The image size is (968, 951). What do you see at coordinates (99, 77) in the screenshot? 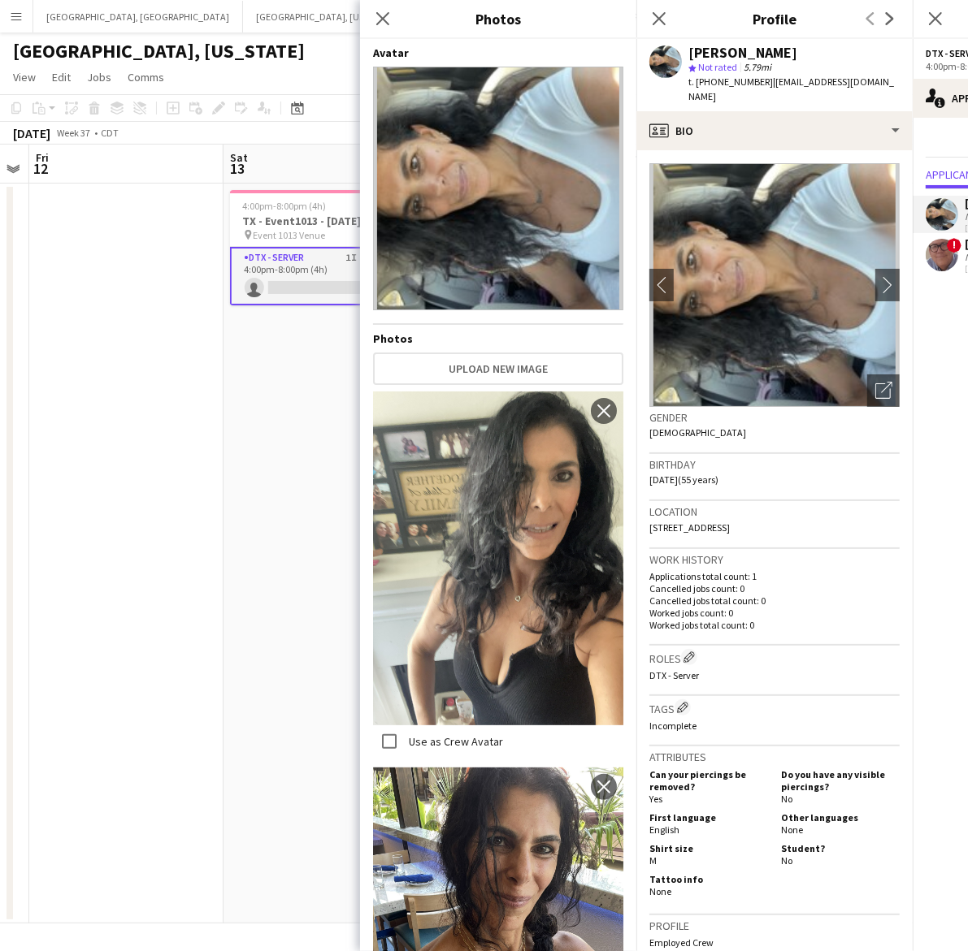
I see `a: Jobs` at bounding box center [99, 77].